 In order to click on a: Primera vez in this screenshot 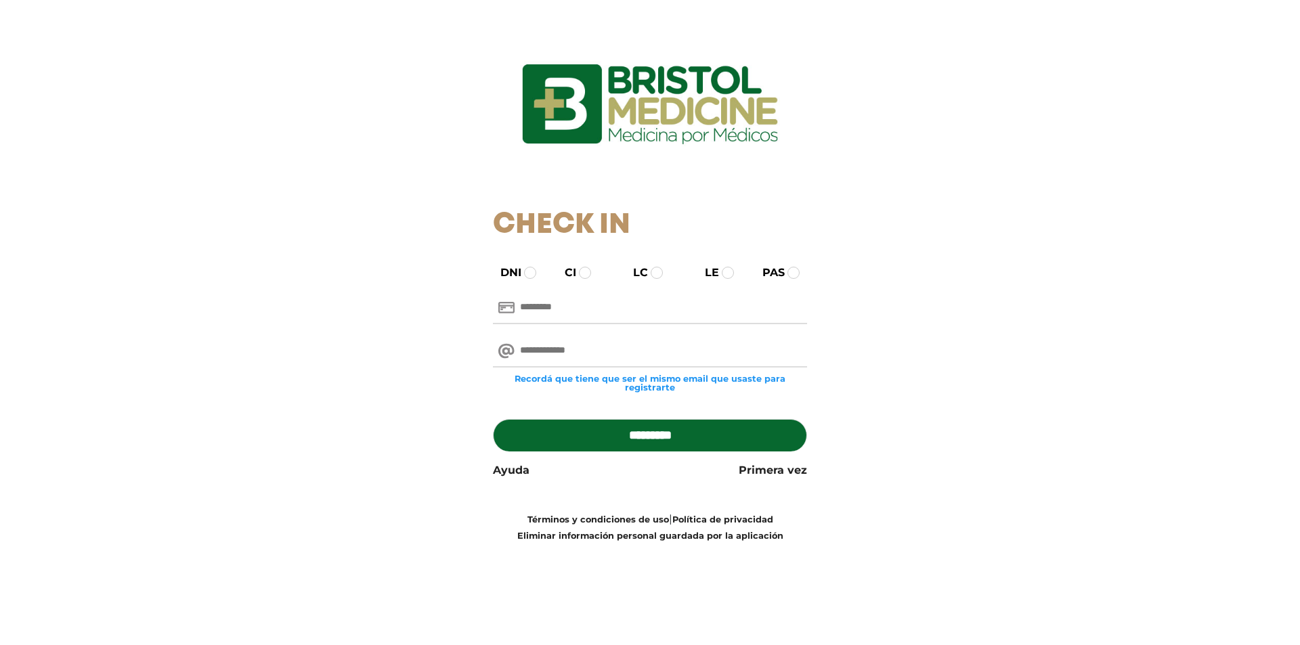, I will do `click(773, 471)`.